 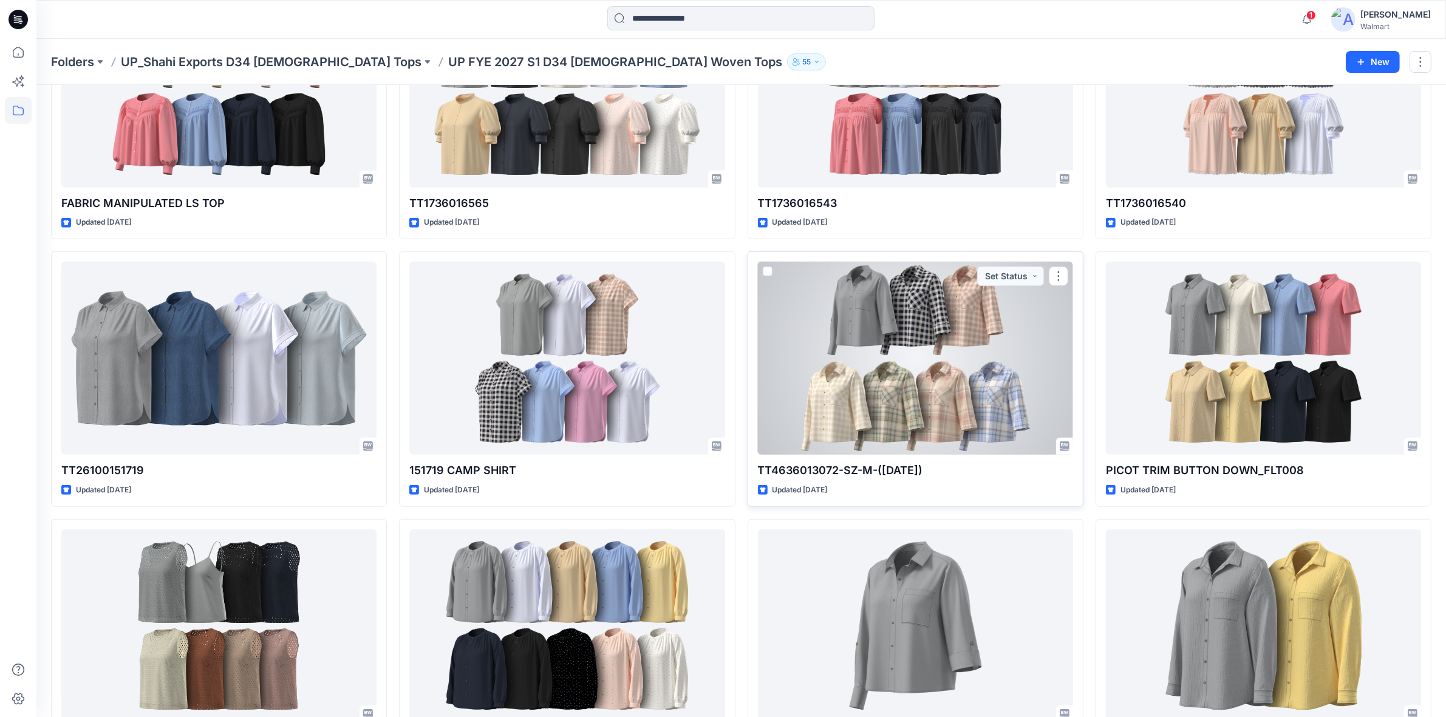 I want to click on a: Folders, so click(x=72, y=62).